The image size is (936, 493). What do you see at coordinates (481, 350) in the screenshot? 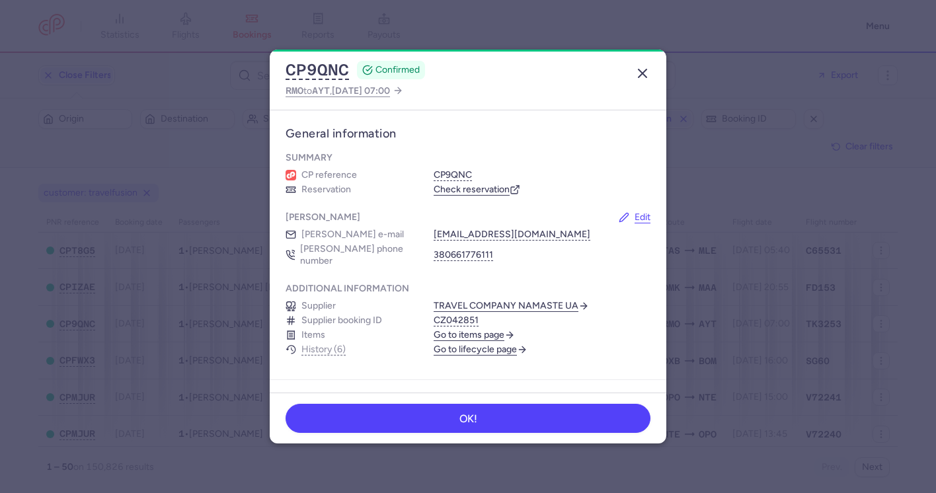
I see `a: Go to lifecycle page` at bounding box center [481, 350].